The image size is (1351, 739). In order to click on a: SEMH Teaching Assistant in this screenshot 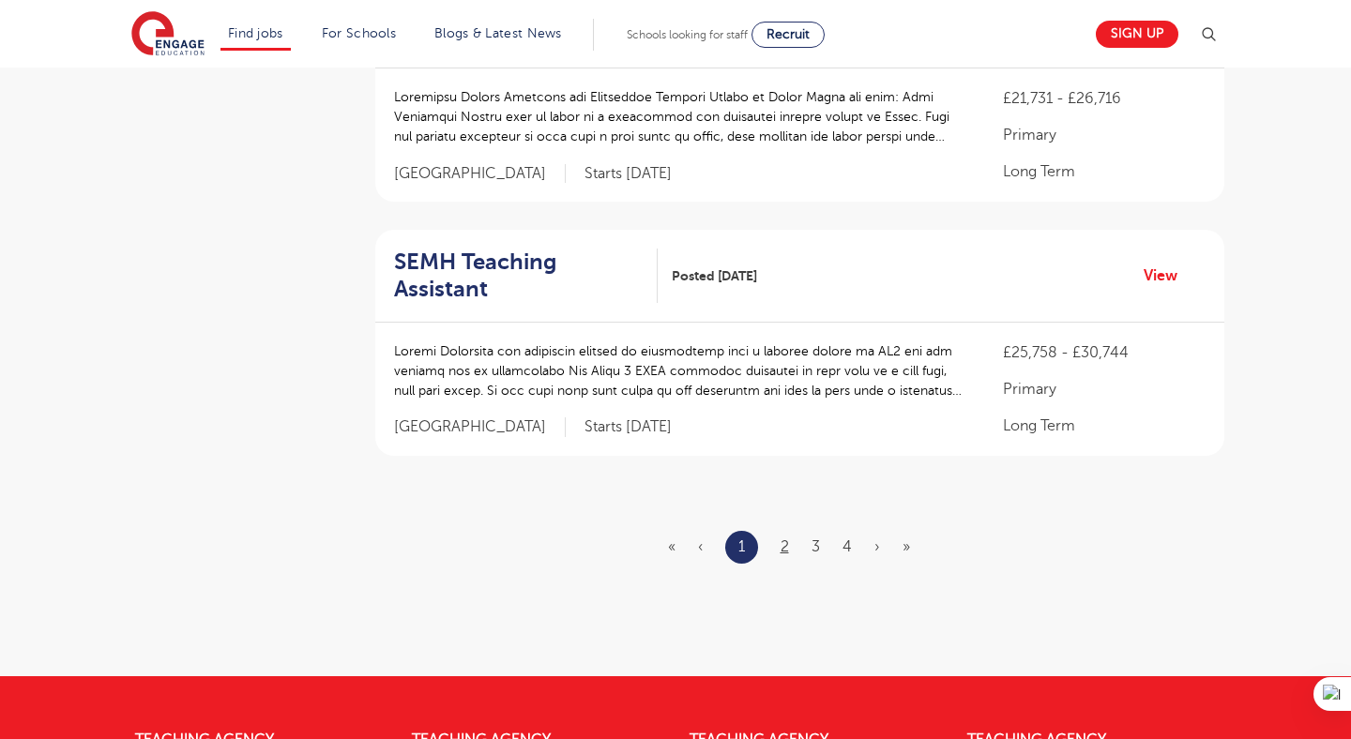, I will do `click(525, 276)`.